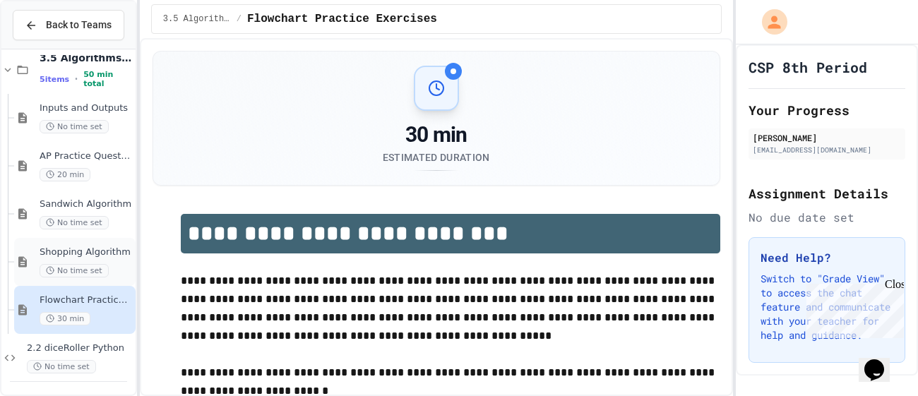 The width and height of the screenshot is (918, 396). What do you see at coordinates (827, 193) in the screenshot?
I see `h2: Assignment Details` at bounding box center [827, 193].